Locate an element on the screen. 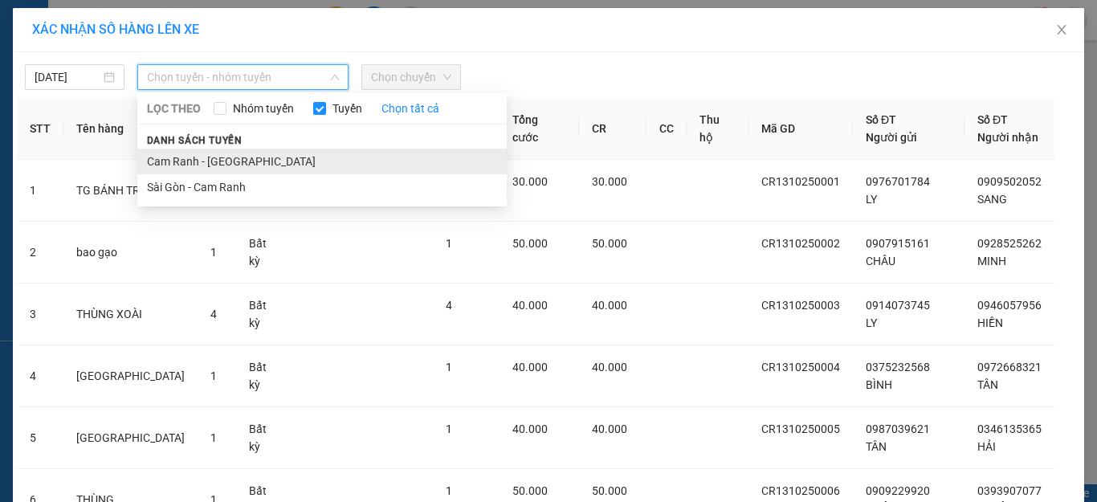 Image resolution: width=1097 pixels, height=502 pixels. span: close is located at coordinates (1062, 30).